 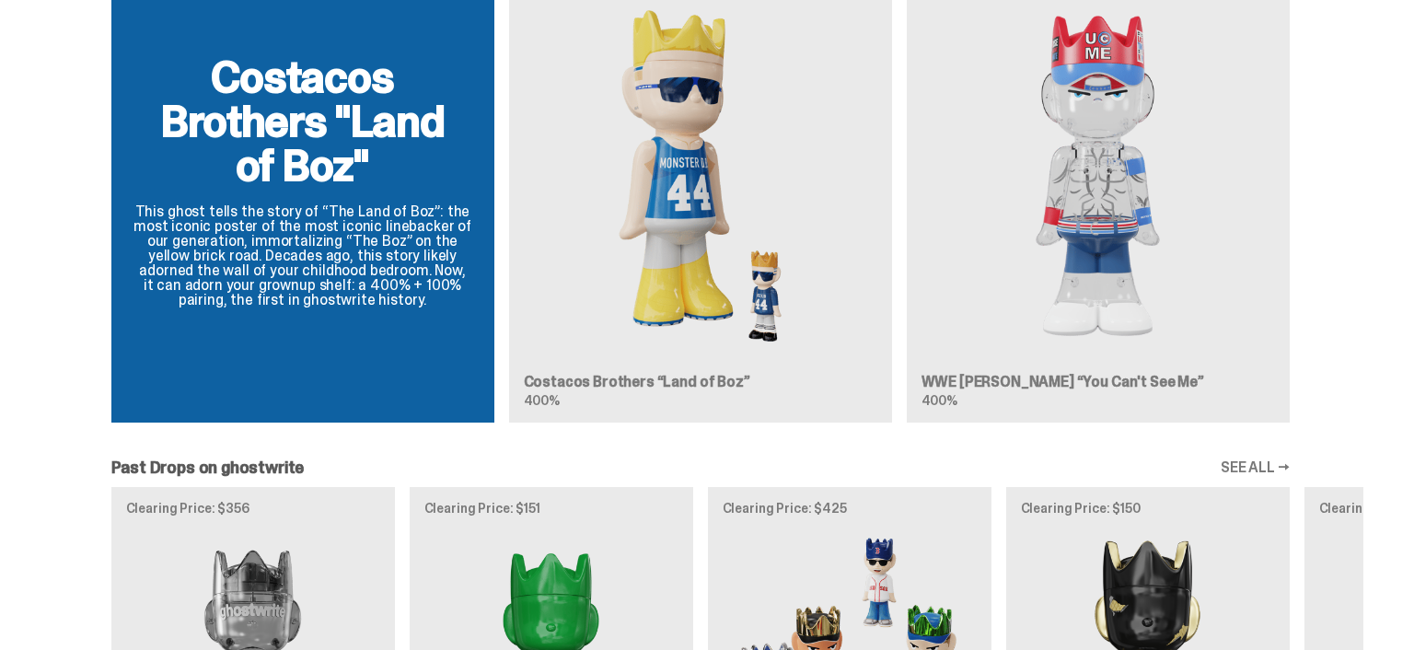 What do you see at coordinates (303, 122) in the screenshot?
I see `h2: Costacos Brothers "Land of Boz"` at bounding box center [303, 122].